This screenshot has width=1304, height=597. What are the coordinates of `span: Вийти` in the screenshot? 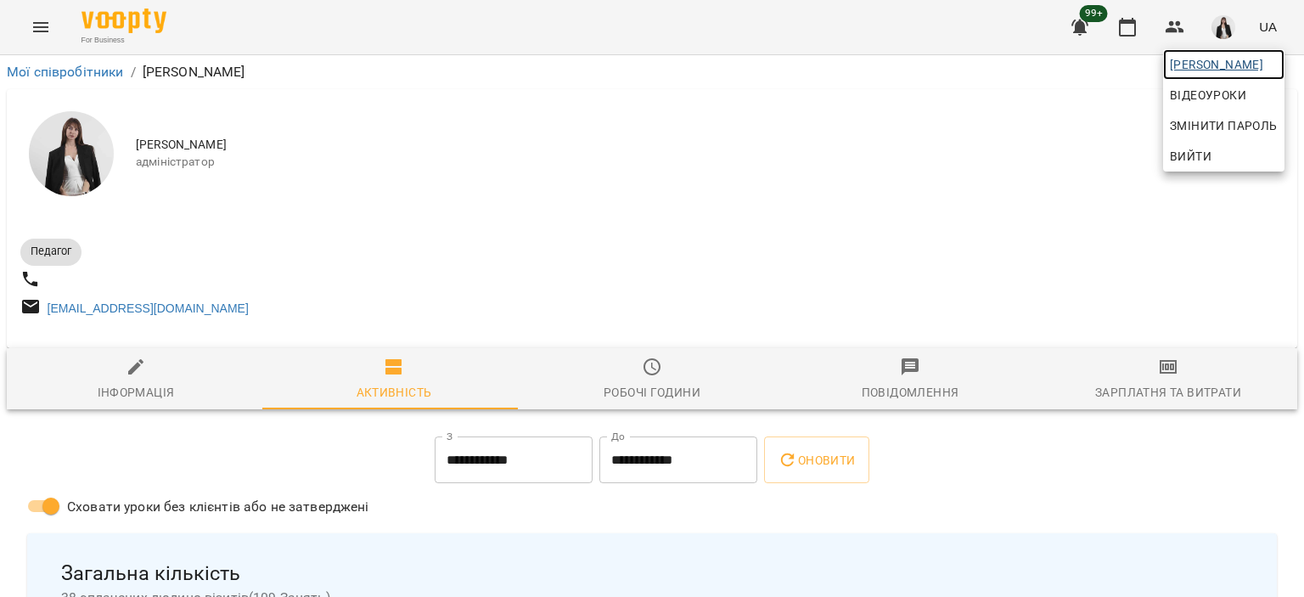 It's located at (1190, 156).